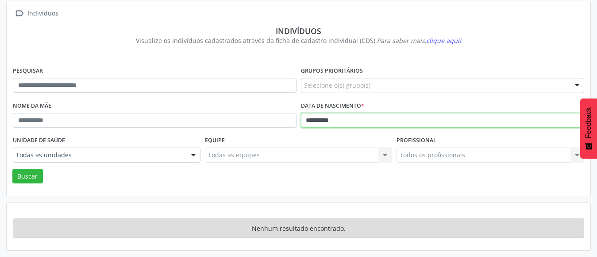  I want to click on label: Pesquisar, so click(28, 71).